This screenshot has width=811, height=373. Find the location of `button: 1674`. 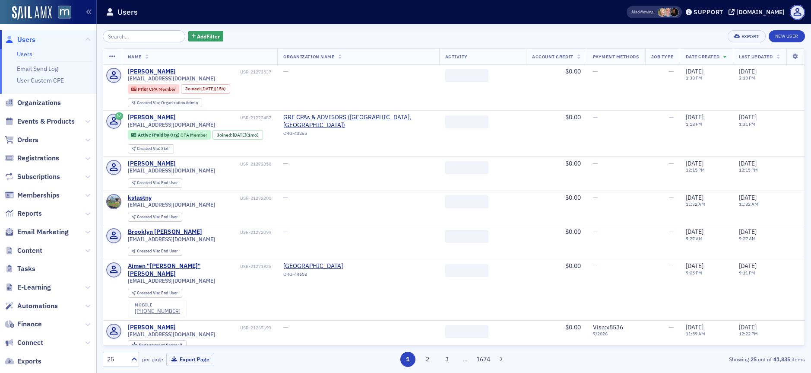

button: 1674 is located at coordinates (483, 359).